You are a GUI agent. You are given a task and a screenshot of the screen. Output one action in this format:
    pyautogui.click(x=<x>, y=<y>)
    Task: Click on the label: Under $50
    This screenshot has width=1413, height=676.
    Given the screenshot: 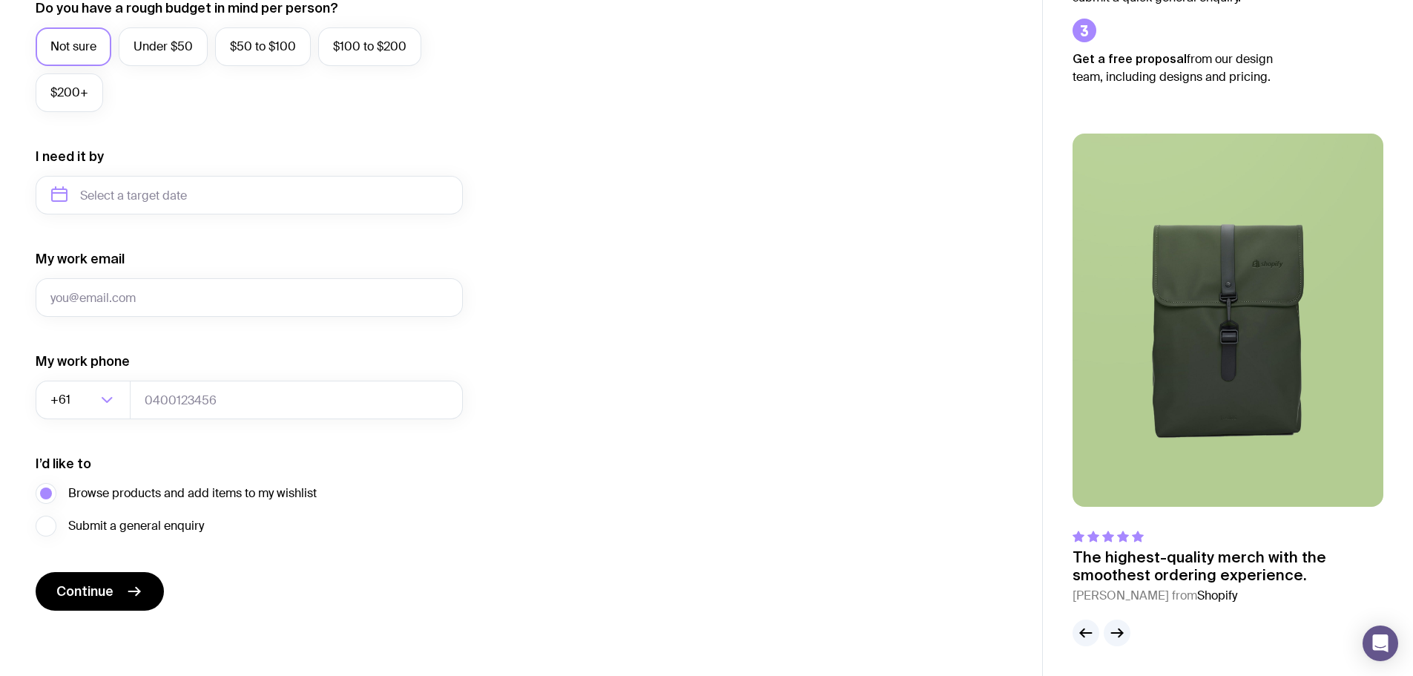 What is the action you would take?
    pyautogui.click(x=163, y=47)
    